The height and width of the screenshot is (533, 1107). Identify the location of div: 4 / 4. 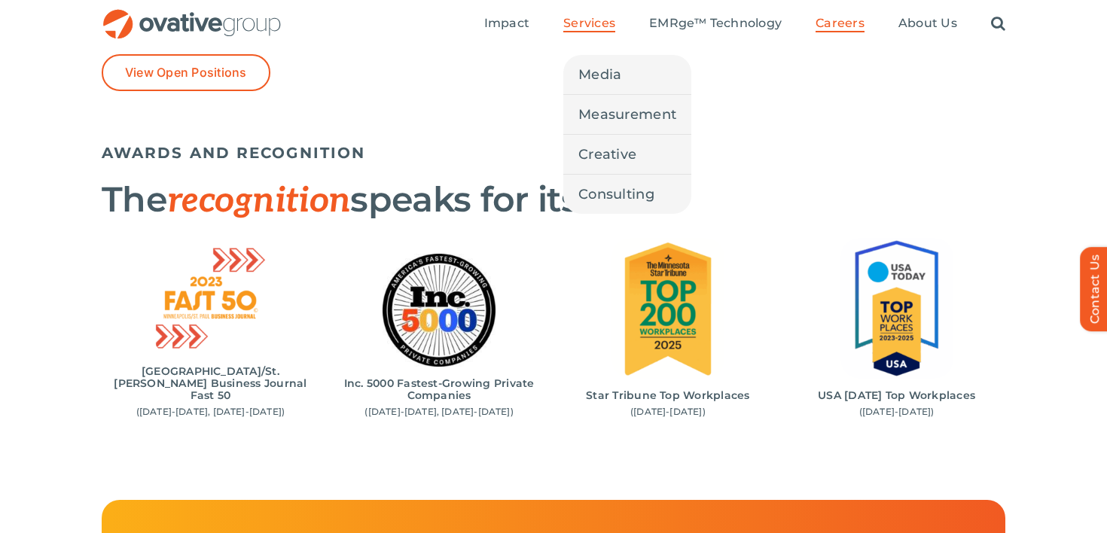
(896, 328).